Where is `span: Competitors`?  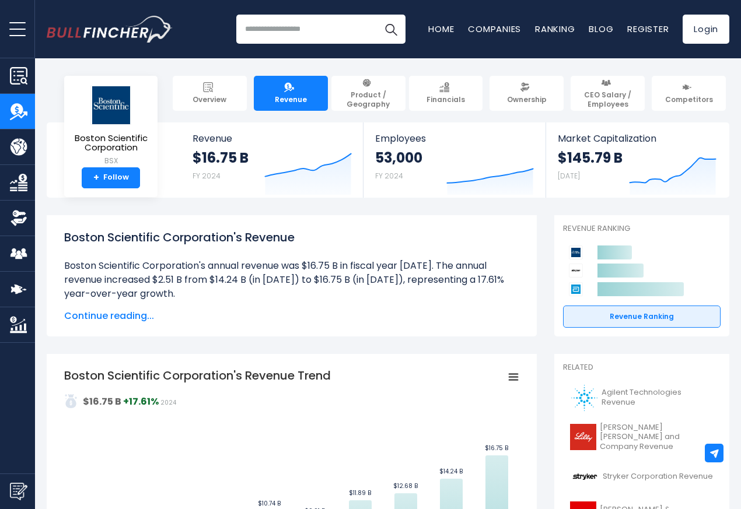
span: Competitors is located at coordinates (689, 100).